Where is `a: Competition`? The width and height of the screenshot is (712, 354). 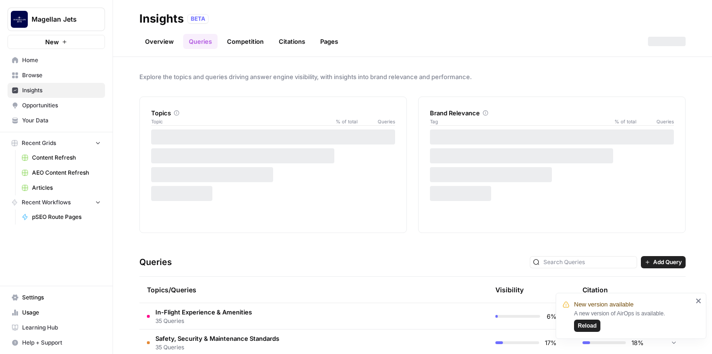 a: Competition is located at coordinates (245, 41).